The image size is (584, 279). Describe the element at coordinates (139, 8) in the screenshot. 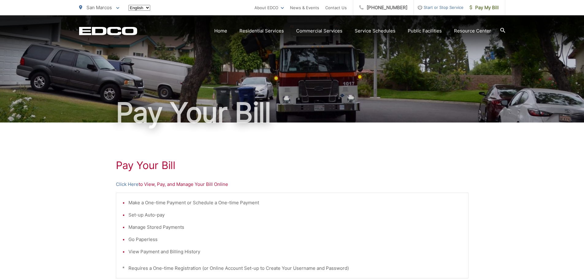

I see `select: Select a language` at that location.